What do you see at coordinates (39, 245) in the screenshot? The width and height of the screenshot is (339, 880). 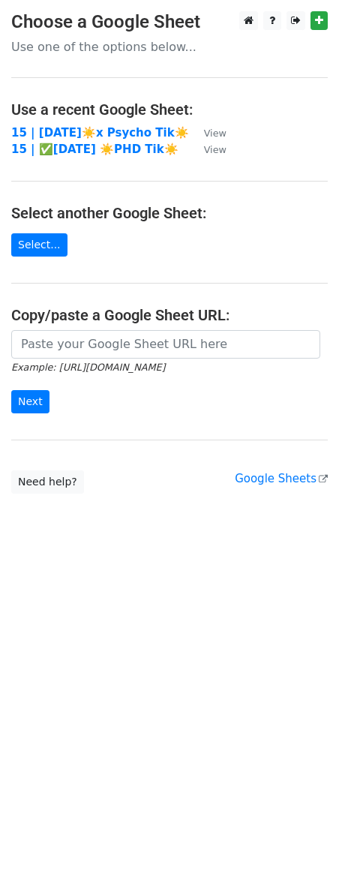 I see `a: Select...` at bounding box center [39, 245].